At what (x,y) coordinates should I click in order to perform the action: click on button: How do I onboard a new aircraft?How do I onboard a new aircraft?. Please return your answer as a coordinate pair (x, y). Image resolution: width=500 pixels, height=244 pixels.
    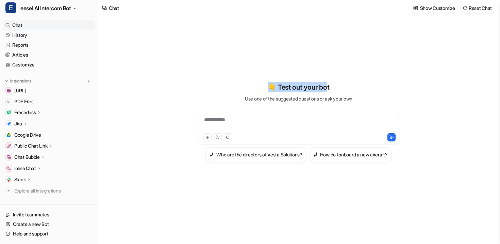
    Looking at the image, I should click on (350, 154).